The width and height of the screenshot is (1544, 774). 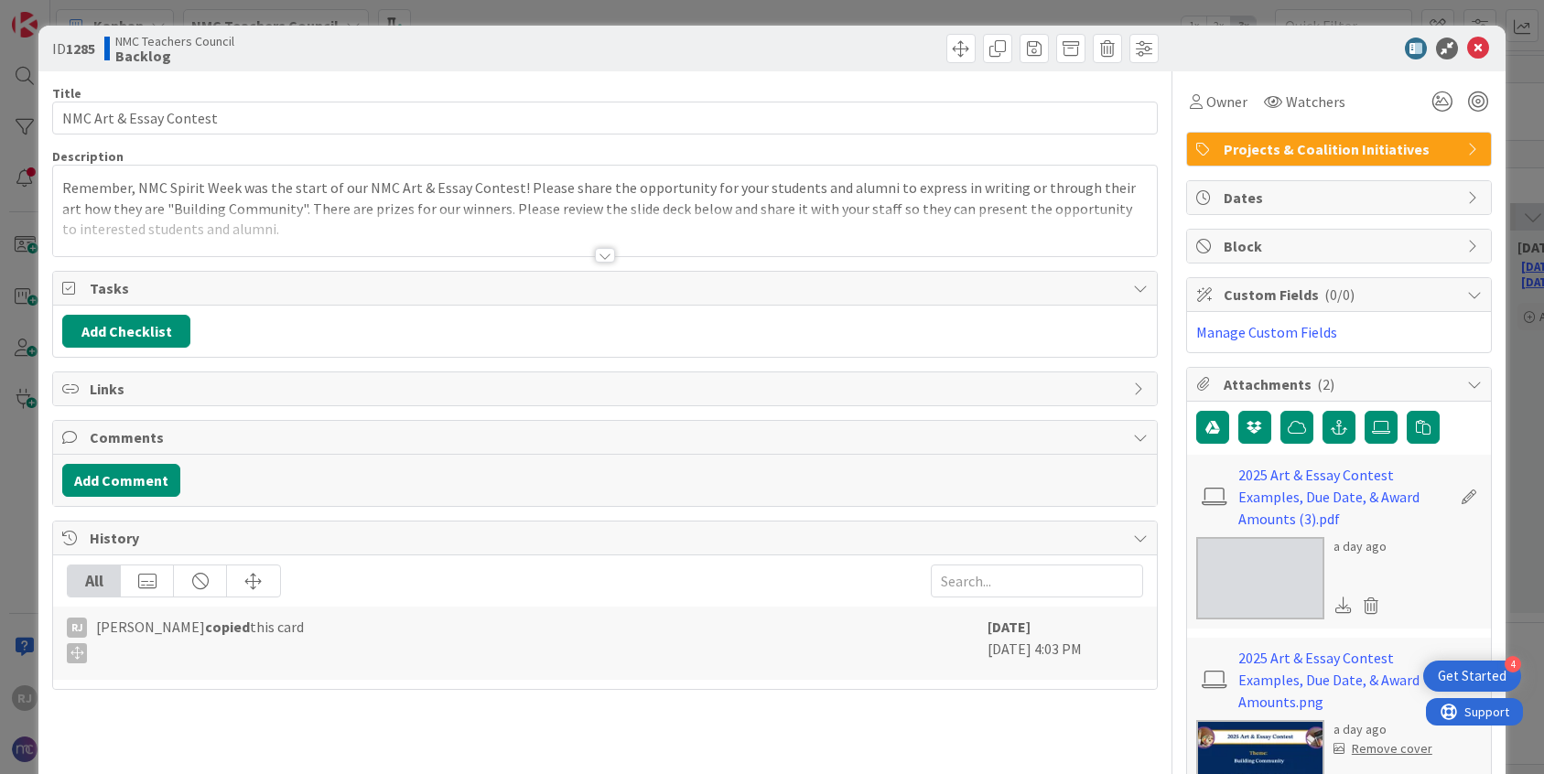 I want to click on div: Get Started, so click(x=1472, y=676).